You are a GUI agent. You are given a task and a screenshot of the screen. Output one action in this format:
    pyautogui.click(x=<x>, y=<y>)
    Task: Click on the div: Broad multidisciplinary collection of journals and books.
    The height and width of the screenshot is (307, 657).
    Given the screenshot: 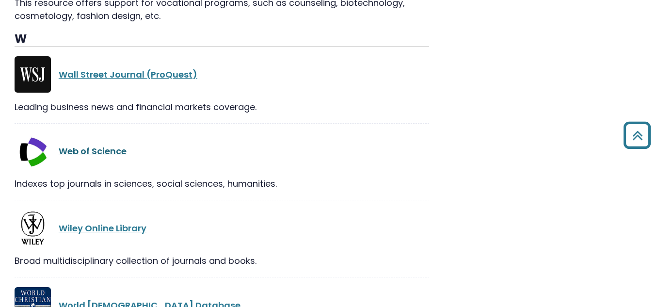 What is the action you would take?
    pyautogui.click(x=222, y=260)
    